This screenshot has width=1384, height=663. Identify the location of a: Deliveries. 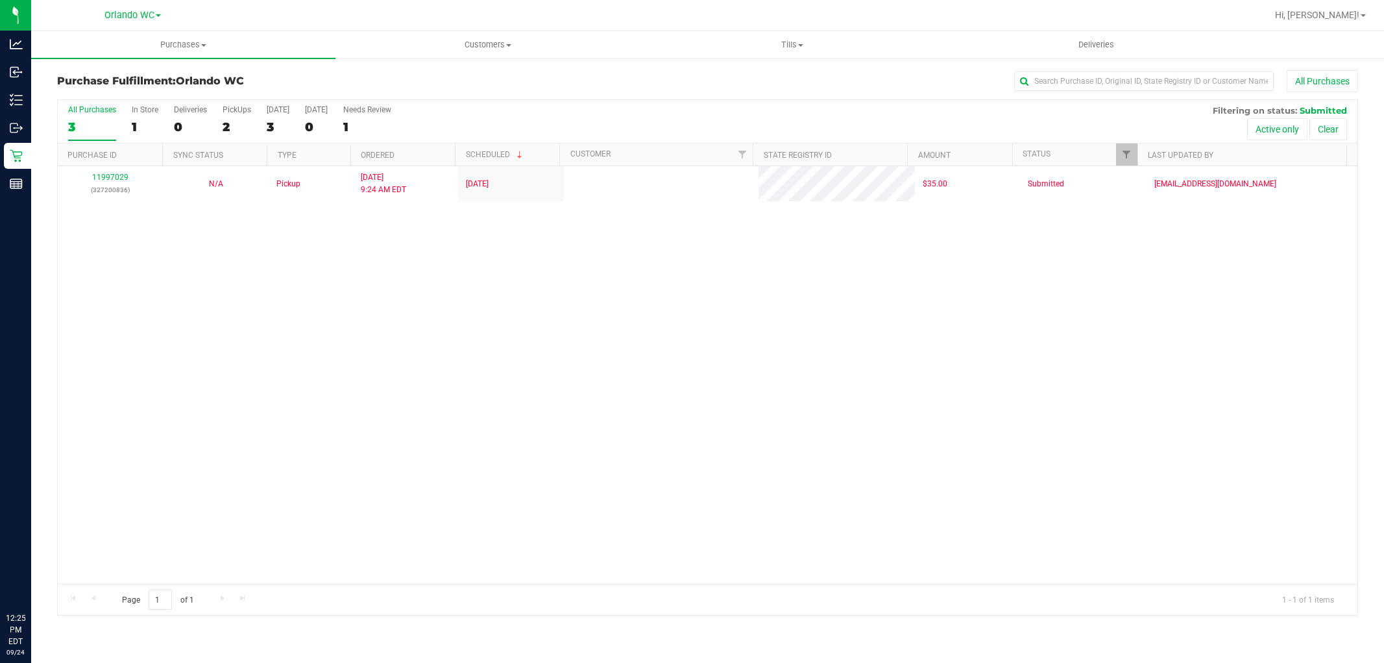
(1096, 45).